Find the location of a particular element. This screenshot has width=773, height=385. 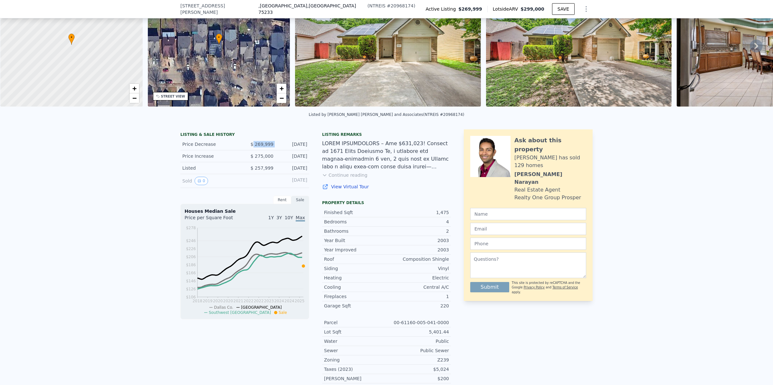

span: Active Listing is located at coordinates (442, 9).